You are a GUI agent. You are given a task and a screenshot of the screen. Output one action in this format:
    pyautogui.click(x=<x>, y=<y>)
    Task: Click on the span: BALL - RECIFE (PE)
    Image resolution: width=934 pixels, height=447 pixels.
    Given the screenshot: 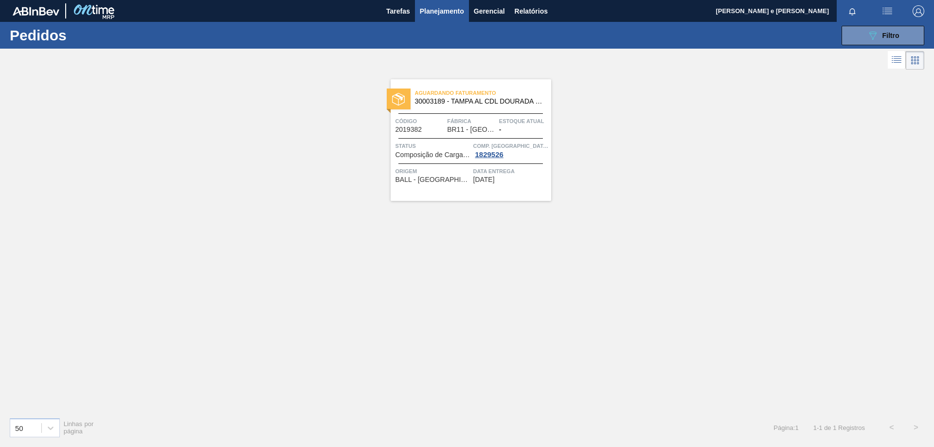 What is the action you would take?
    pyautogui.click(x=433, y=179)
    